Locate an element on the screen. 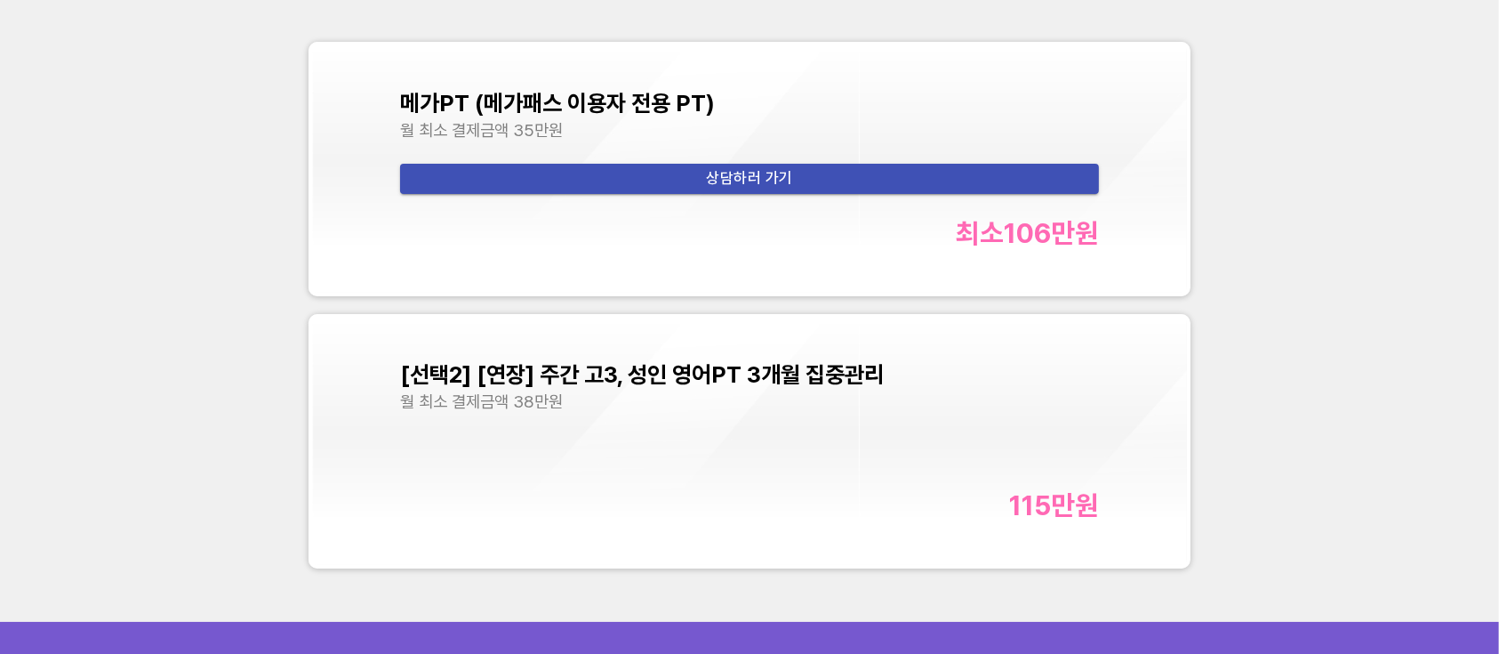  div: 월 최소 결제금액 38만원 is located at coordinates (750, 401).